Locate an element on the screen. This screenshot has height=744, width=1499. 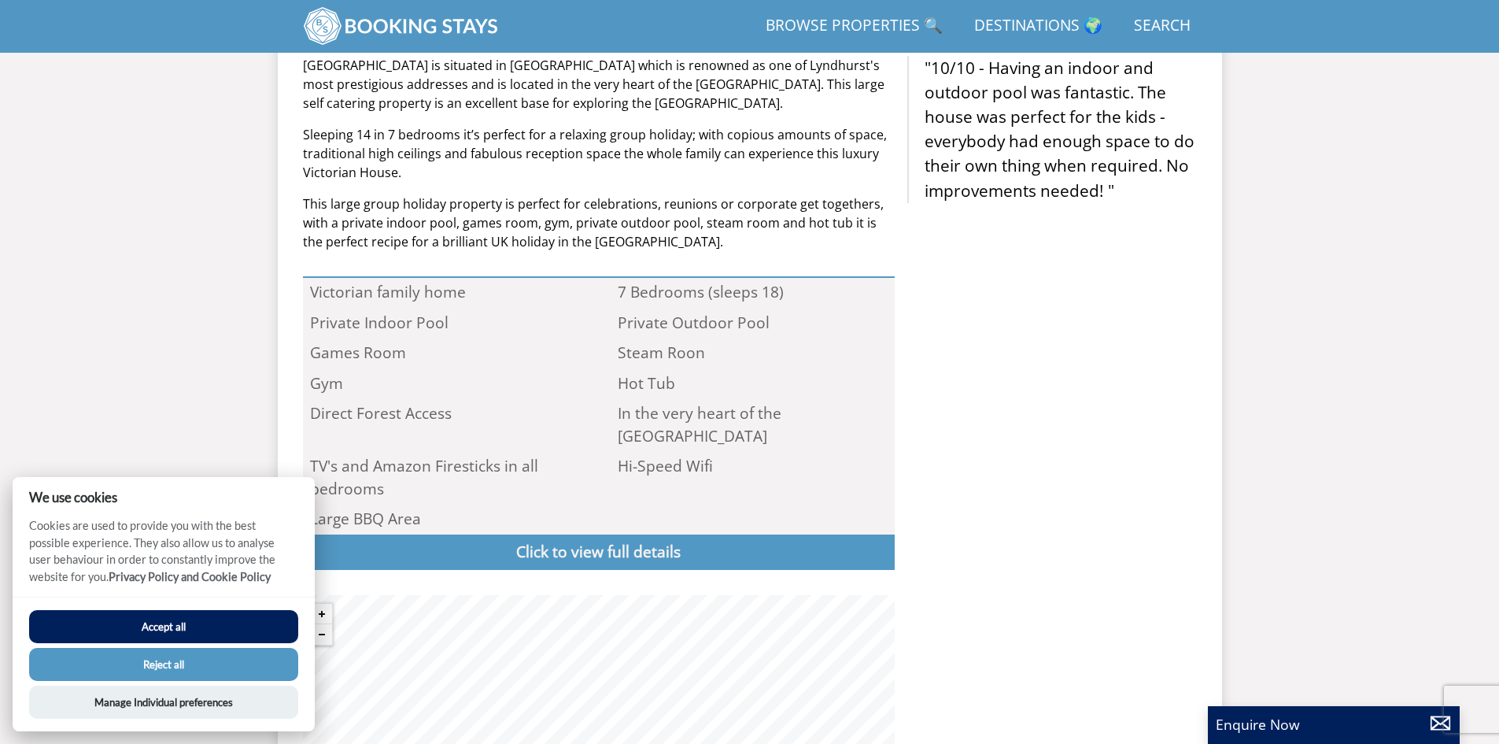
a: Privacy Policy and Cookie Policy is located at coordinates (190, 576).